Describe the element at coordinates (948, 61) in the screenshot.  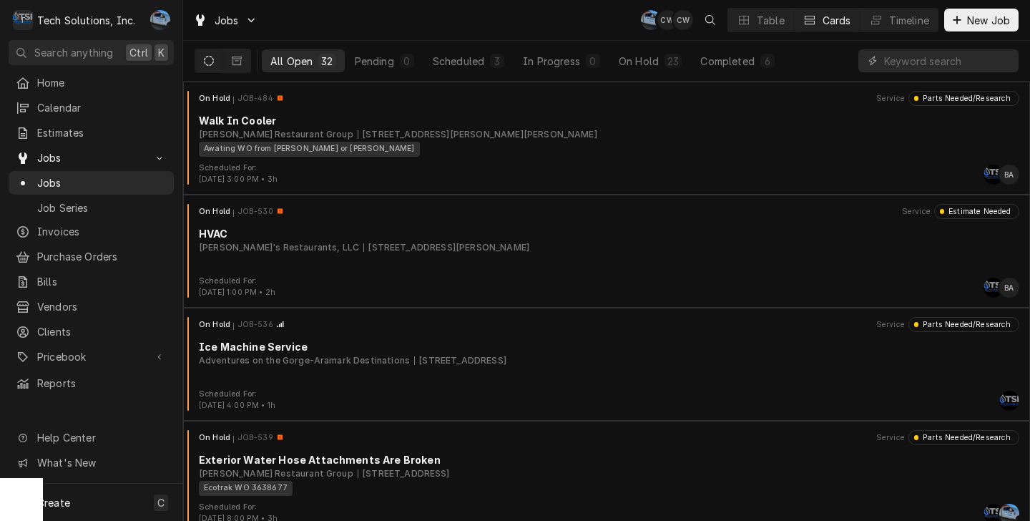
I see `input: Keyword search` at that location.